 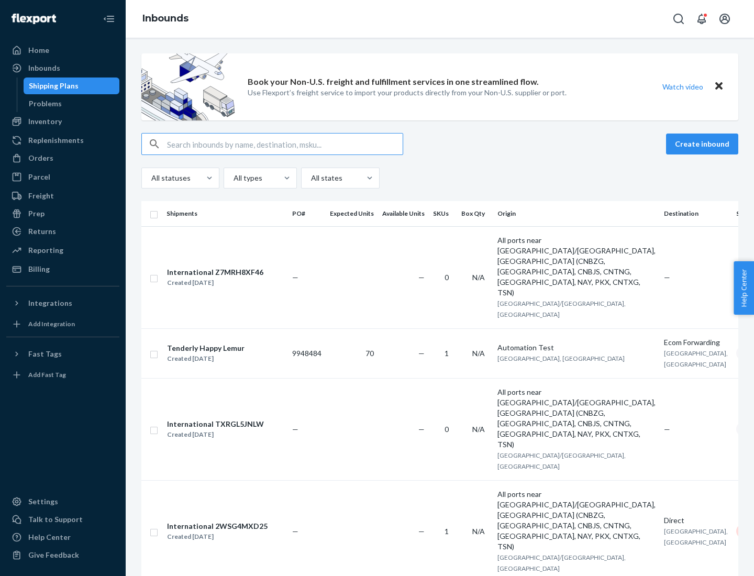 What do you see at coordinates (56, 140) in the screenshot?
I see `div: Replenishments` at bounding box center [56, 140].